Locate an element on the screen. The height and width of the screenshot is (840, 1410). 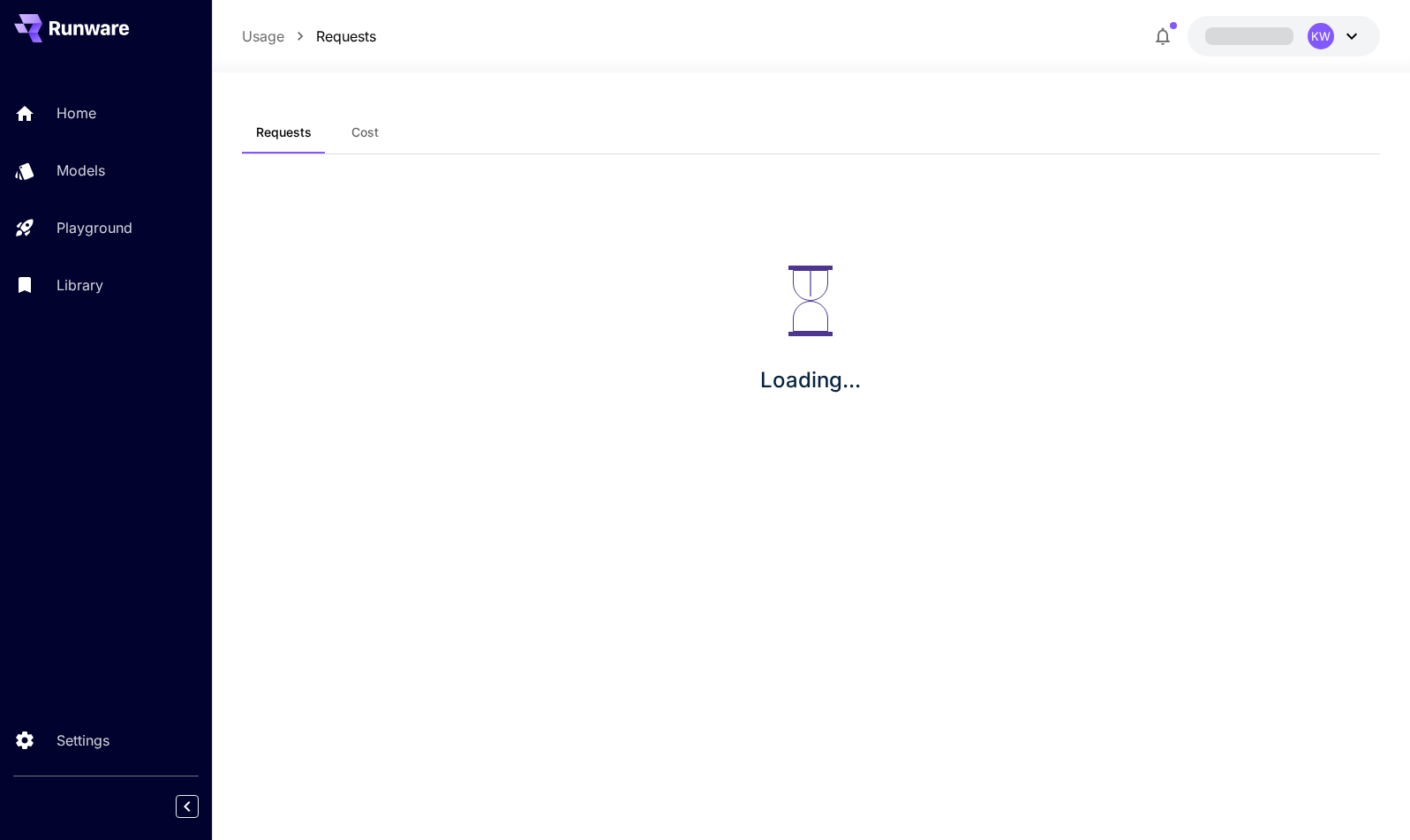
p: Loading... is located at coordinates (810, 381).